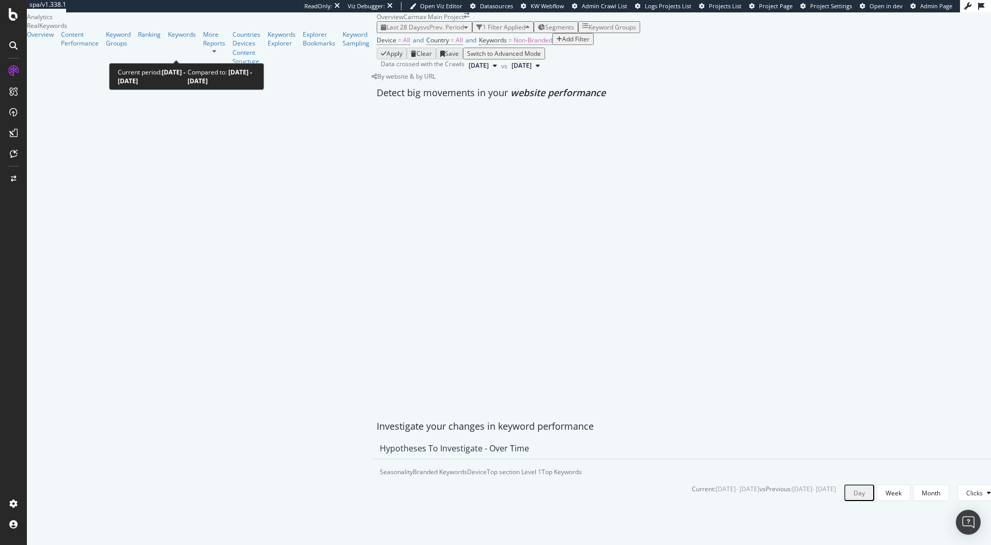 The height and width of the screenshot is (545, 991). Describe the element at coordinates (247, 34) in the screenshot. I see `div: Countries` at that location.